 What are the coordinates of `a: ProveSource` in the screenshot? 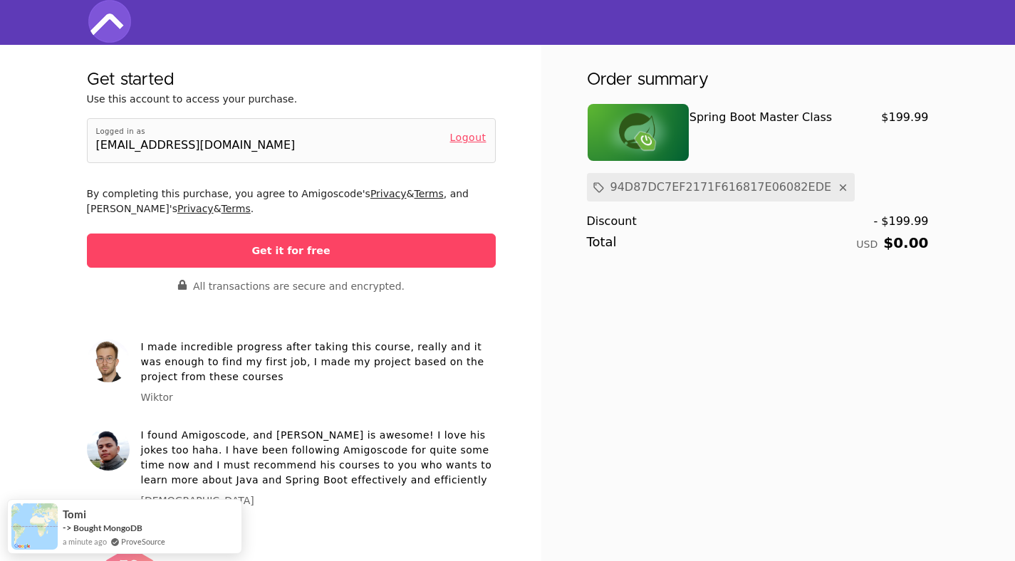 It's located at (143, 541).